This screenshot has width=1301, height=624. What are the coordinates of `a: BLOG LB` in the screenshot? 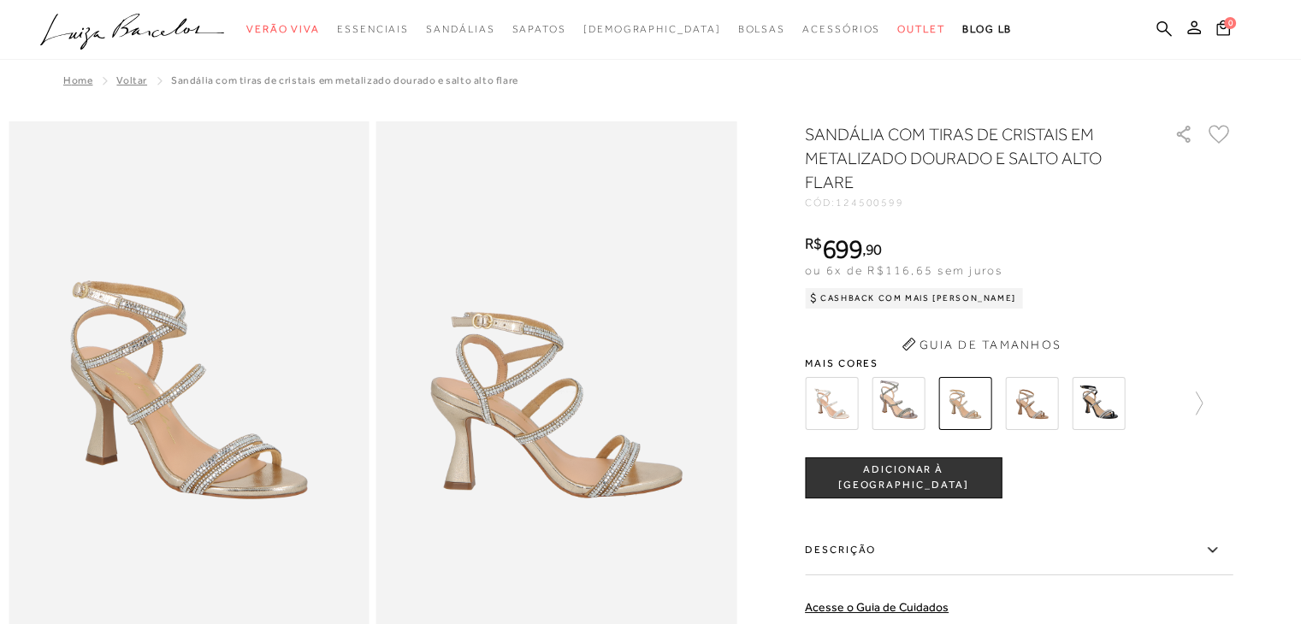 It's located at (987, 29).